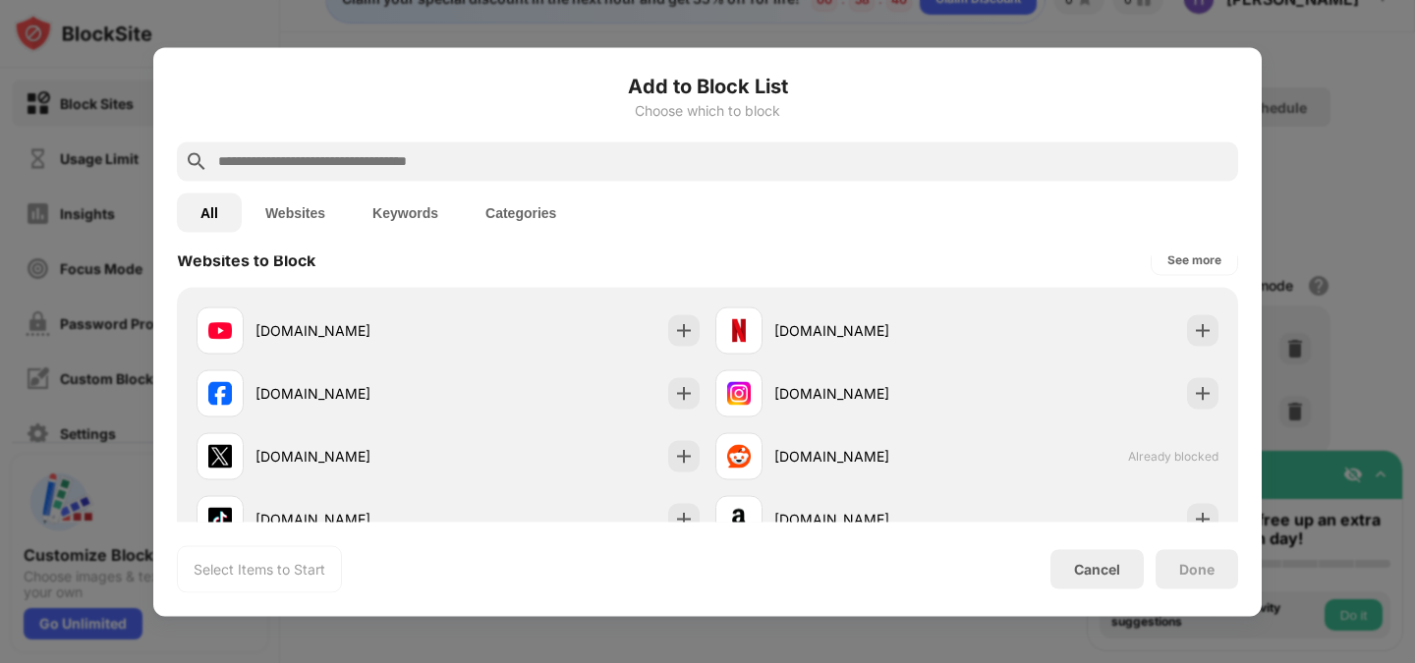 Image resolution: width=1415 pixels, height=663 pixels. What do you see at coordinates (1097, 569) in the screenshot?
I see `div: Cancel` at bounding box center [1097, 569].